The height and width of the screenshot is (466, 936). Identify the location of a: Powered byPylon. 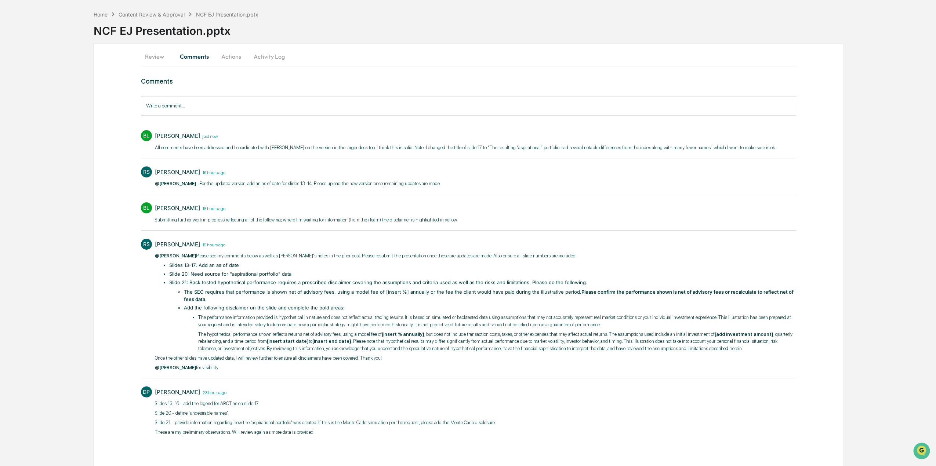
(70, 127).